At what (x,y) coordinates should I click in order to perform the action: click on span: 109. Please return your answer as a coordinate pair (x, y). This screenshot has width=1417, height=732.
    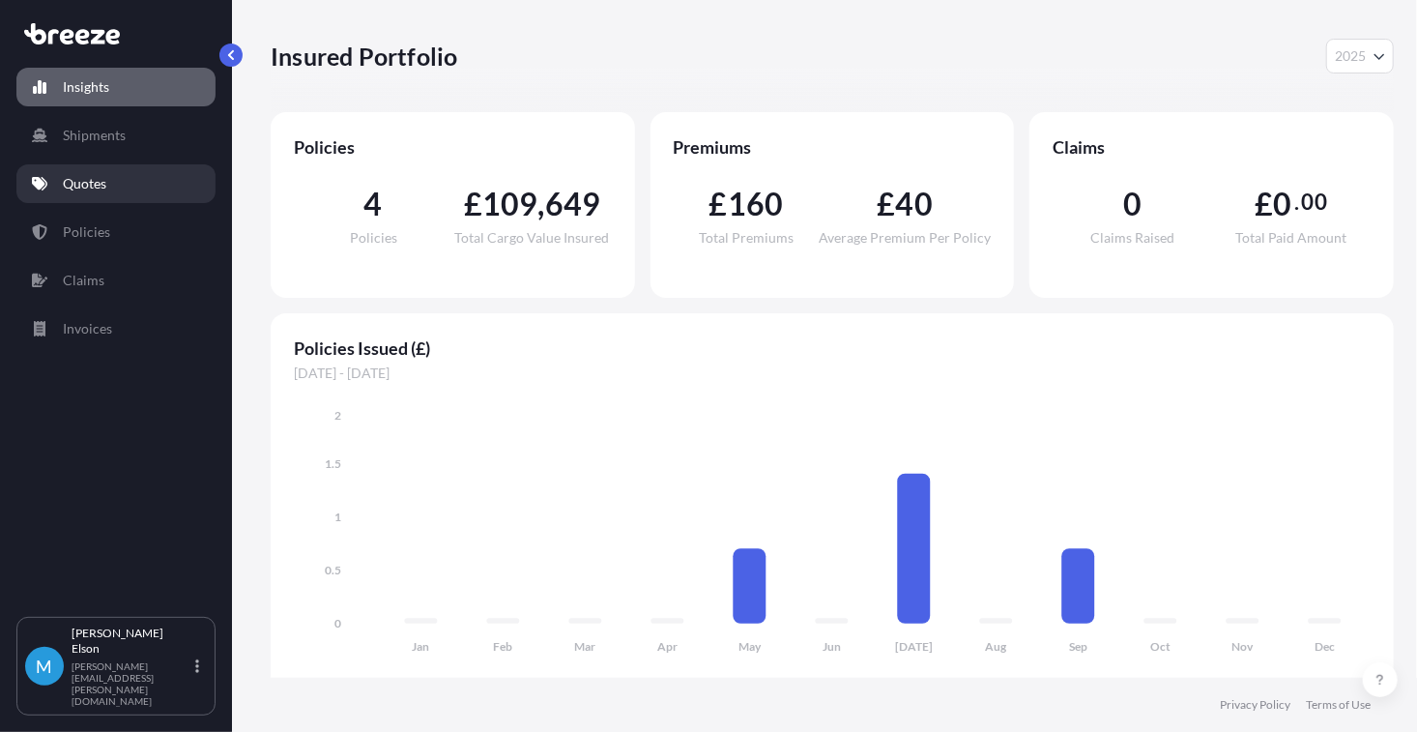
    Looking at the image, I should click on (510, 204).